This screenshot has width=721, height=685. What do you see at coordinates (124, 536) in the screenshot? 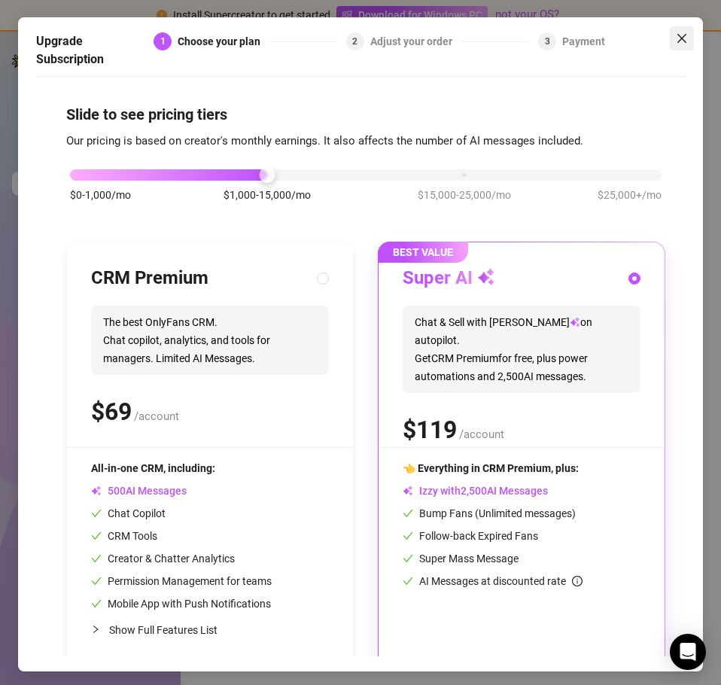
I see `span: CRM Tools` at bounding box center [124, 536].